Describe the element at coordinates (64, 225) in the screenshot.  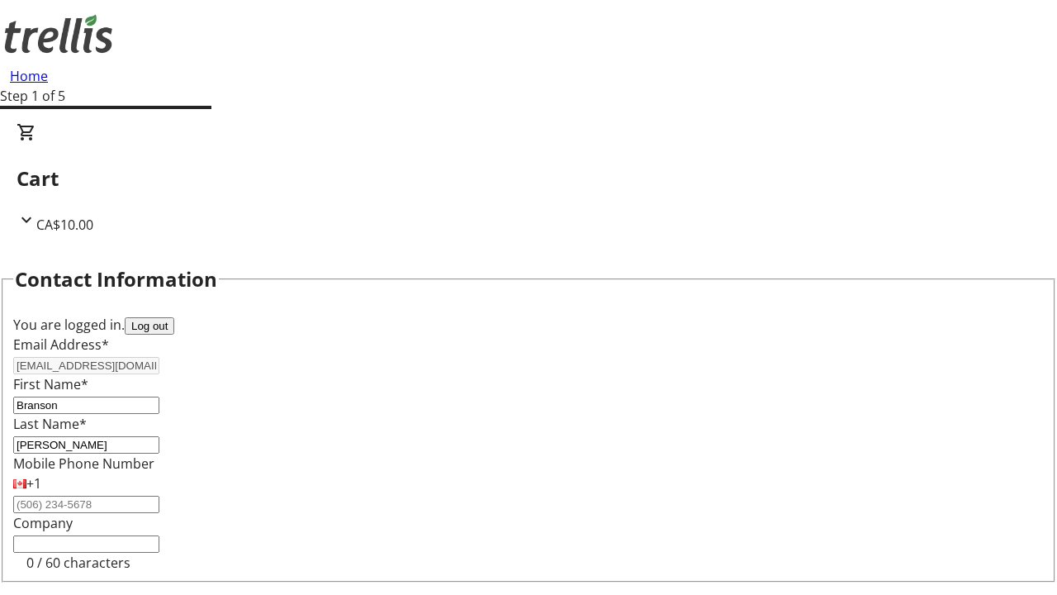
I see `span: CA$10.00` at that location.